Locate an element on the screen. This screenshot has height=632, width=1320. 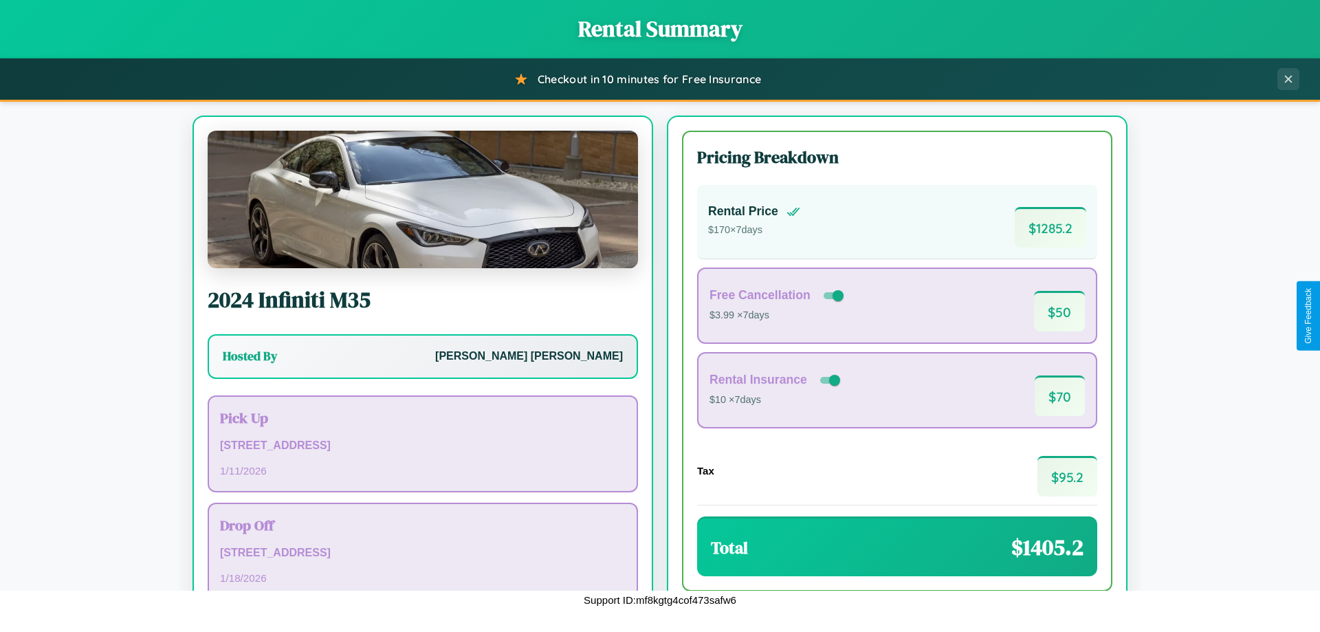
span: $ 1405.2 is located at coordinates (1047, 547).